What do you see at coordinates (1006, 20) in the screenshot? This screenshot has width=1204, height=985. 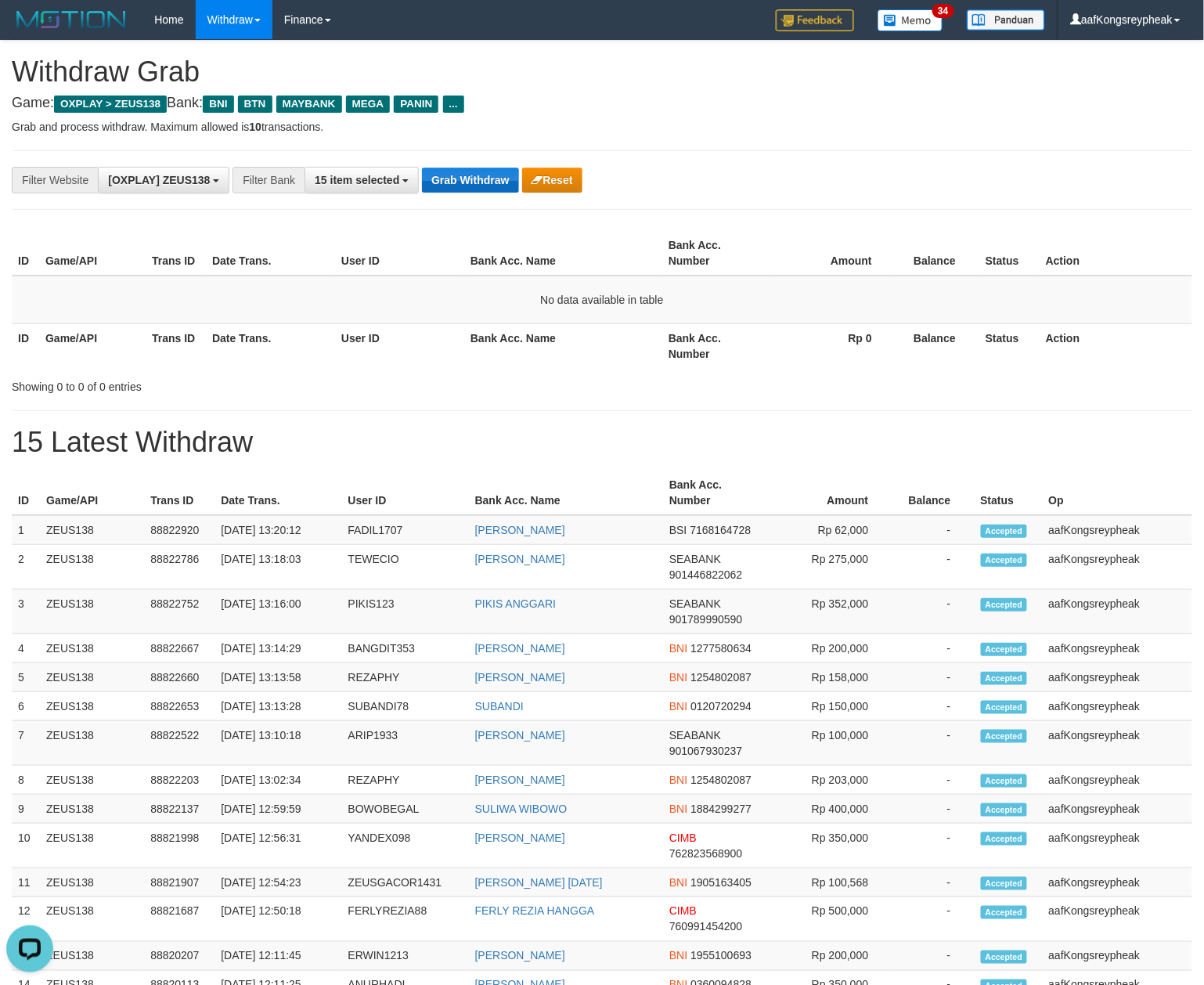 I see `img: panduan.png` at bounding box center [1006, 20].